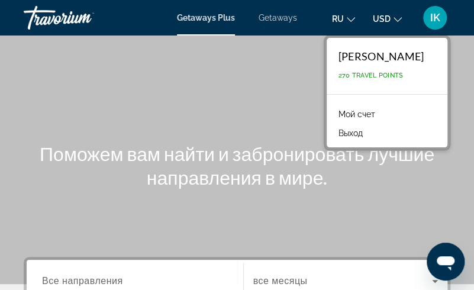 This screenshot has width=474, height=290. I want to click on span: USD, so click(382, 19).